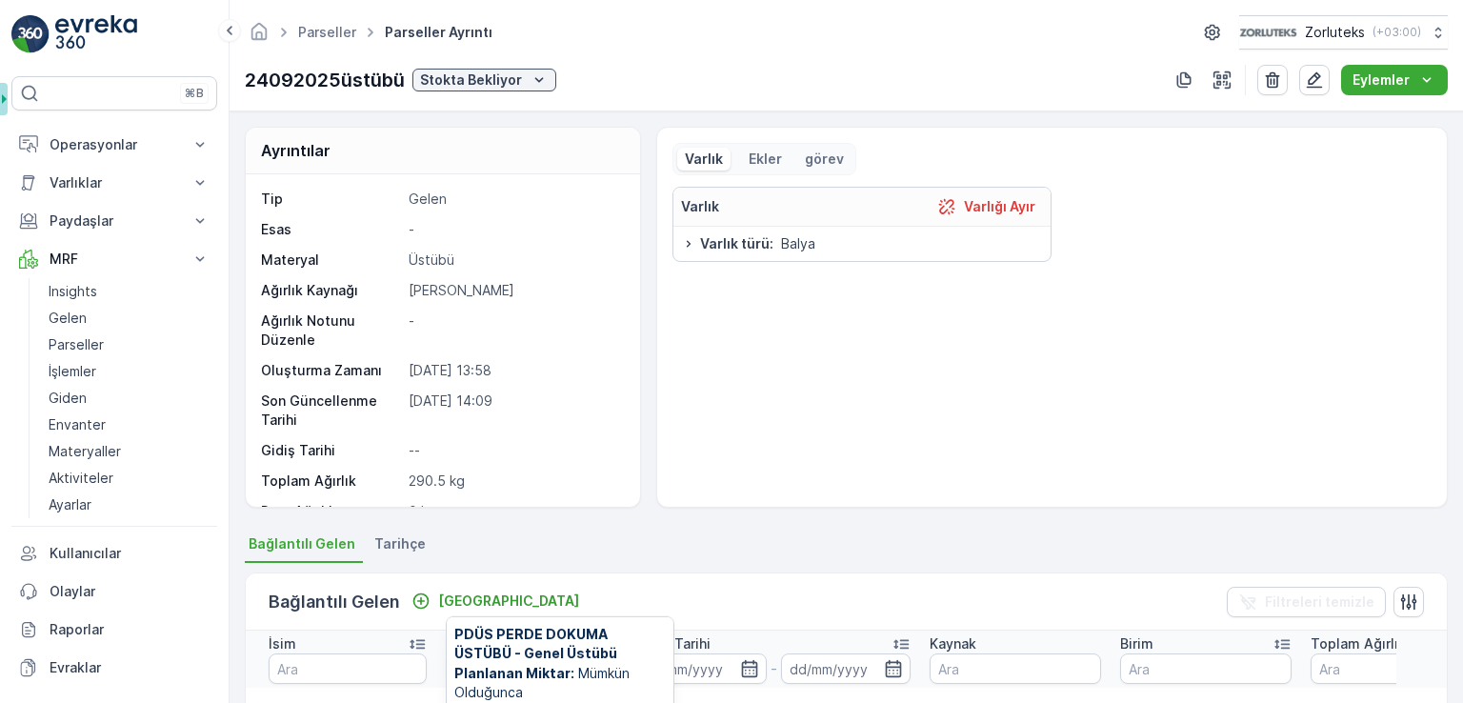  I want to click on p: görev, so click(824, 159).